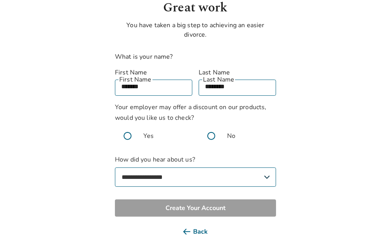 This screenshot has height=251, width=391. I want to click on span: No, so click(231, 136).